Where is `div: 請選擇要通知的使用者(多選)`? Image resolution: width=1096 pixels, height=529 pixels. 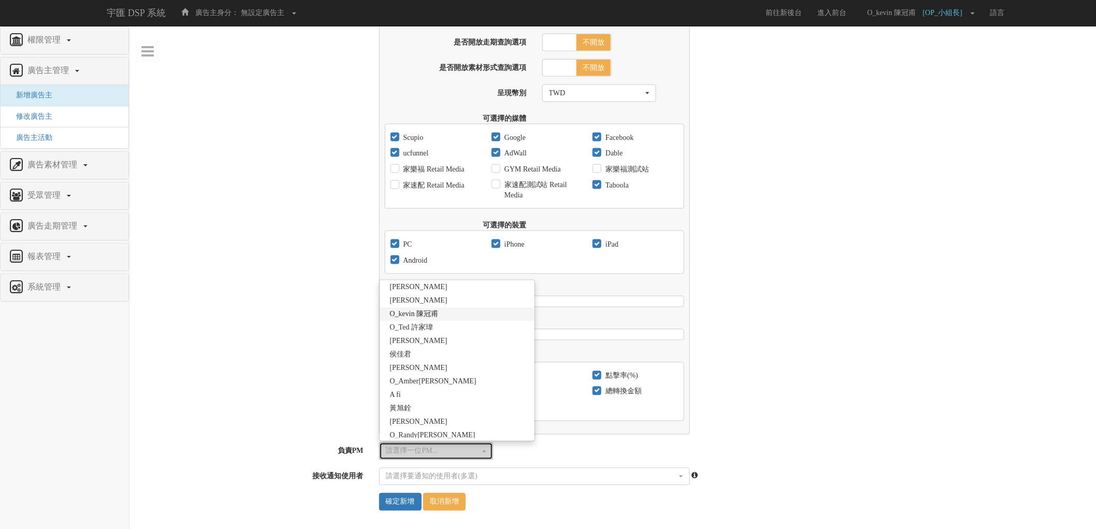
div: 請選擇要通知的使用者(多選) is located at coordinates (531, 476).